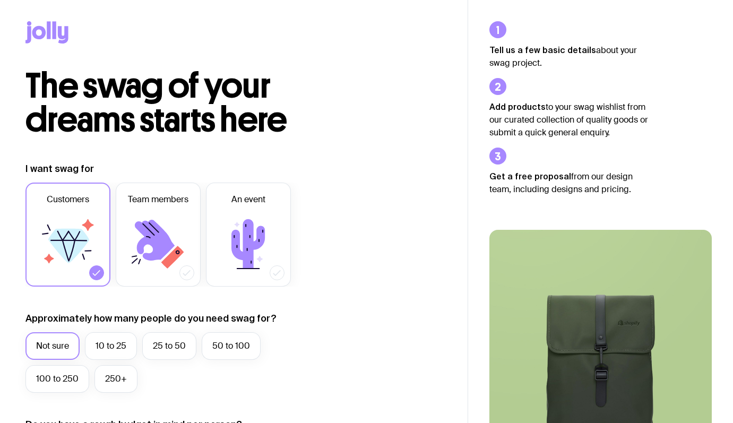  What do you see at coordinates (59, 169) in the screenshot?
I see `label: I want swag for` at bounding box center [59, 169].